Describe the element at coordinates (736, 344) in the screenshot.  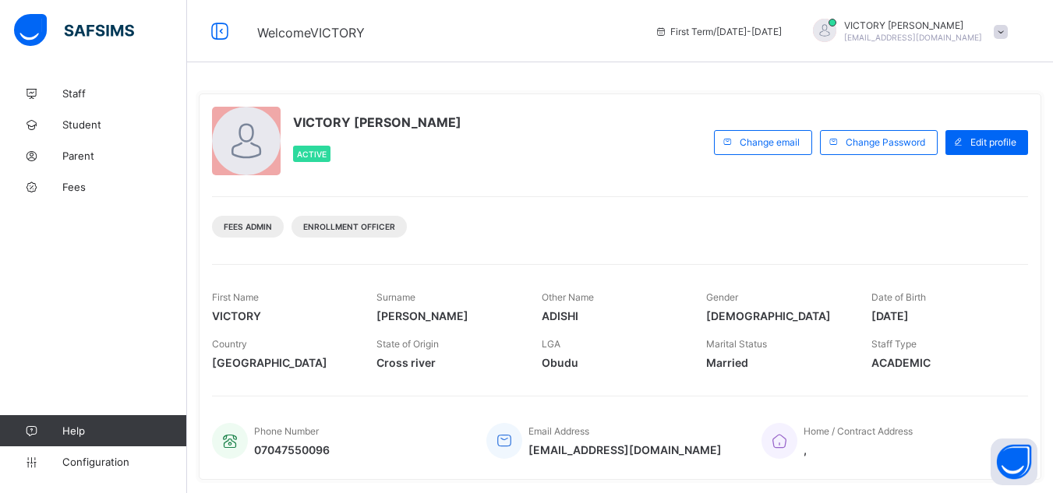
I see `span: Marital Status` at that location.